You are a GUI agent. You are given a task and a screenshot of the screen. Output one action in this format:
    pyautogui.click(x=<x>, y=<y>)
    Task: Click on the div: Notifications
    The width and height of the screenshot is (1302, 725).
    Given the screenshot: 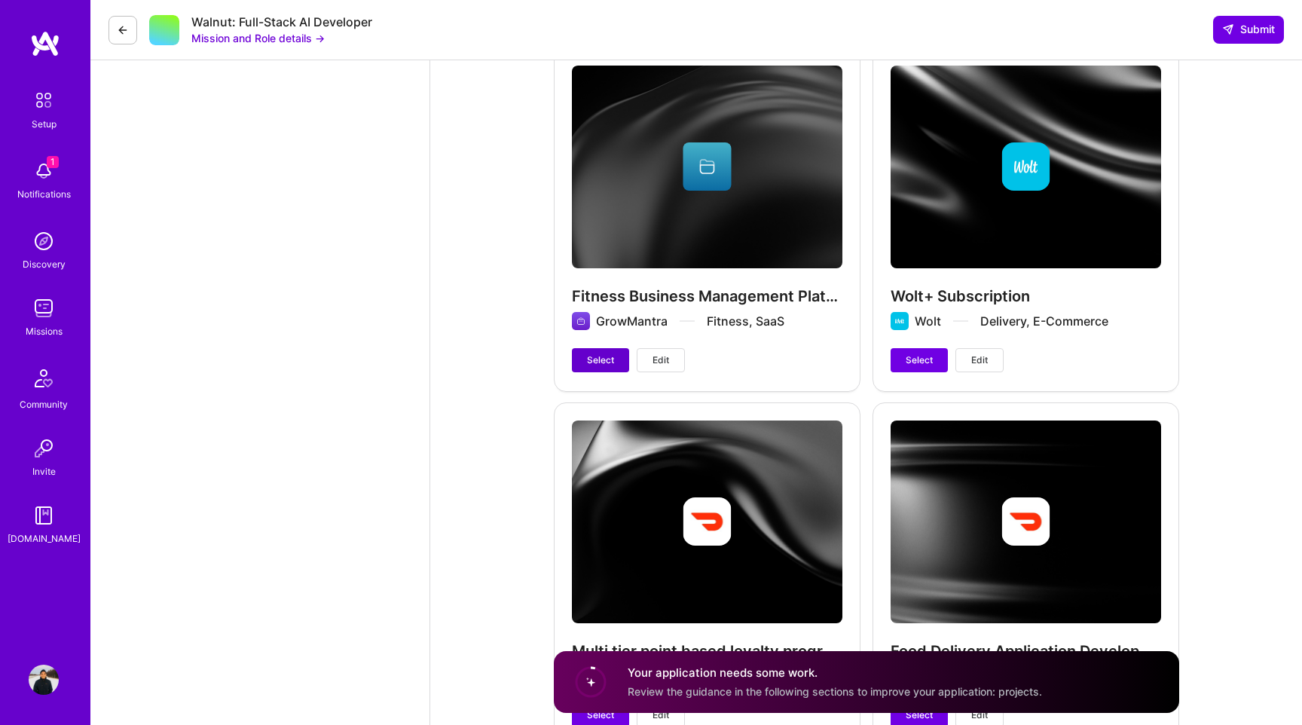 What is the action you would take?
    pyautogui.click(x=44, y=194)
    